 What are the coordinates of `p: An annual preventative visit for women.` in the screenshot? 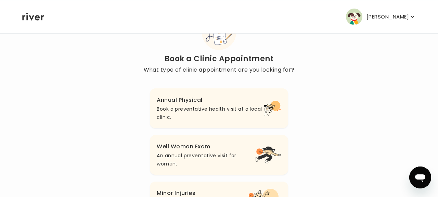 It's located at (206, 159).